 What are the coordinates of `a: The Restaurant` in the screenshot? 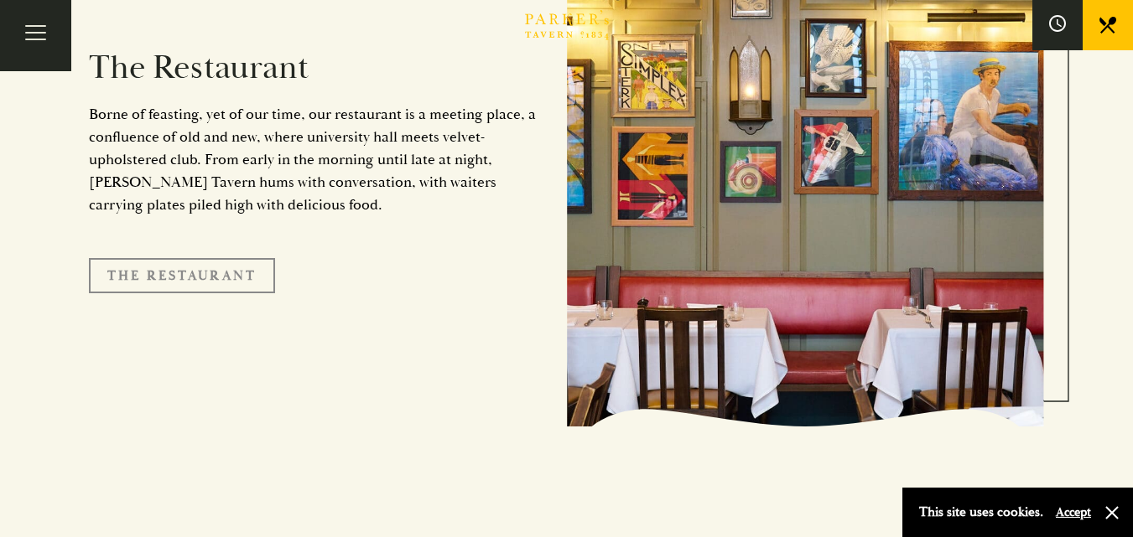 It's located at (182, 276).